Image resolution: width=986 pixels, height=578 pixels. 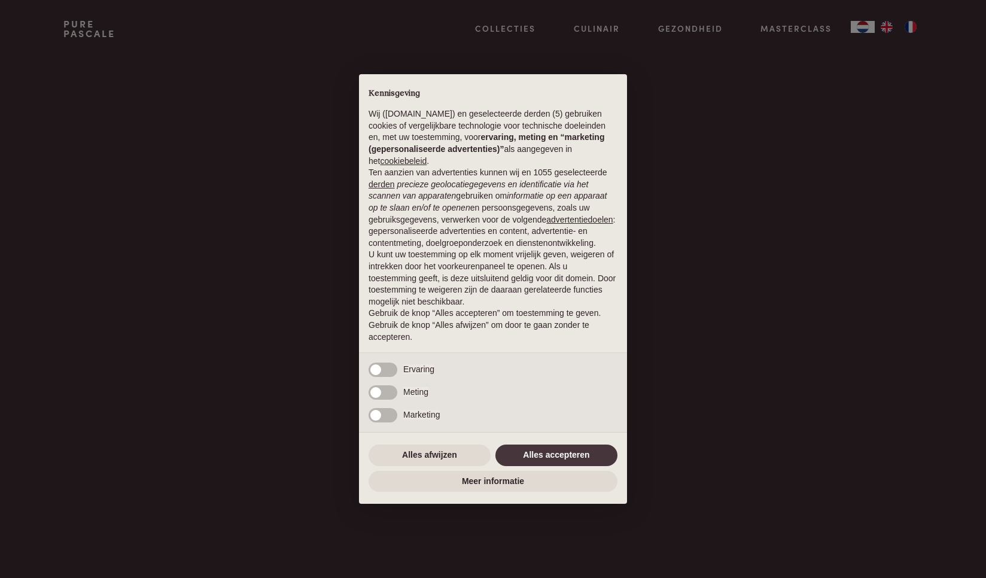 I want to click on p: Ten aanzien van advertenties kunnen wij en 1055 geselecteerde gebruiken om en persoonsgegevens, z..., so click(x=493, y=208).